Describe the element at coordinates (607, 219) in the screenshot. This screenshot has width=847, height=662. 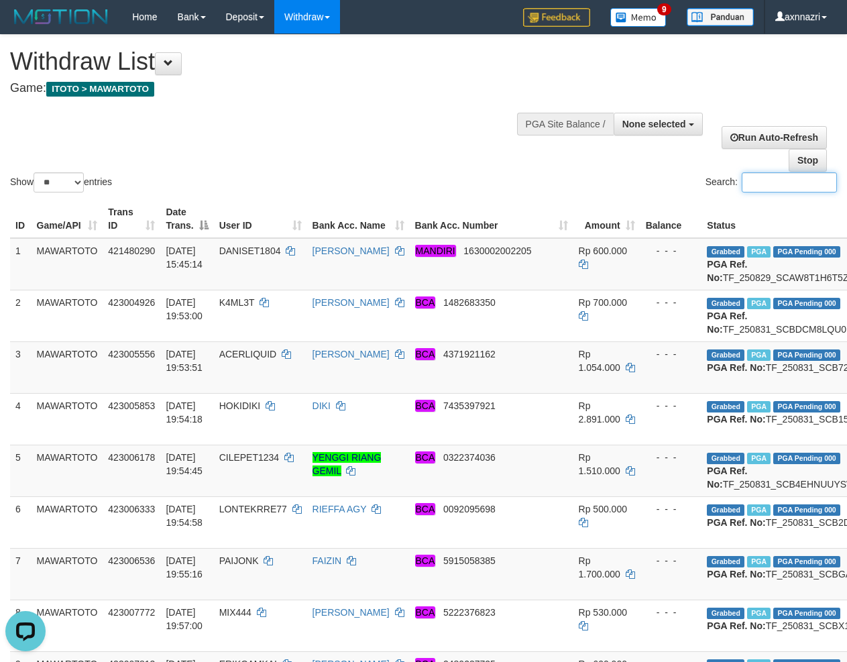
I see `th: Amount: activate to sort column ascending` at that location.